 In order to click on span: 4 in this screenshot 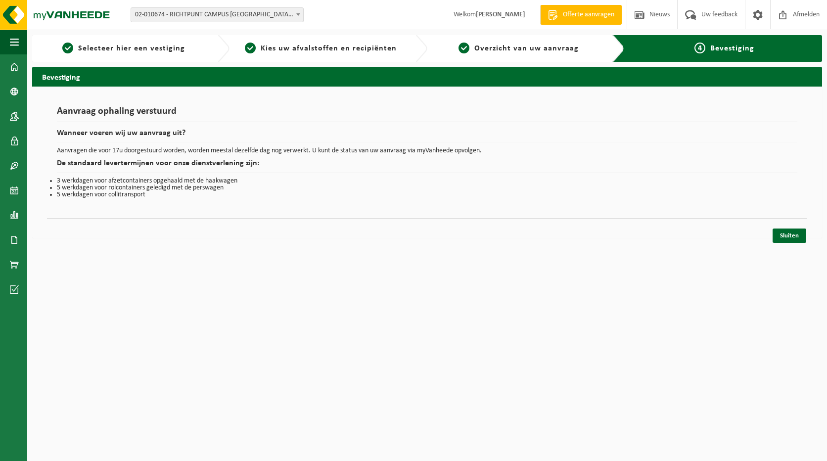, I will do `click(700, 48)`.